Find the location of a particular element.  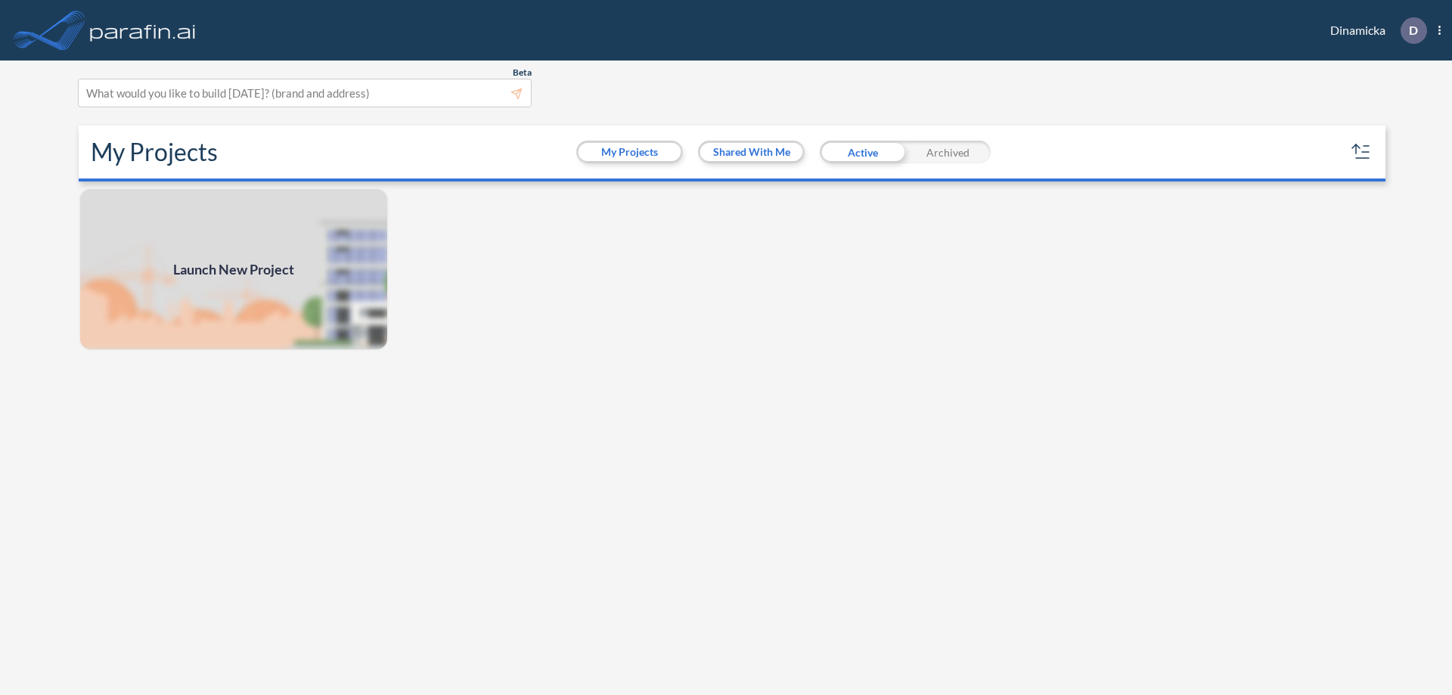

div: Active is located at coordinates (862, 152).